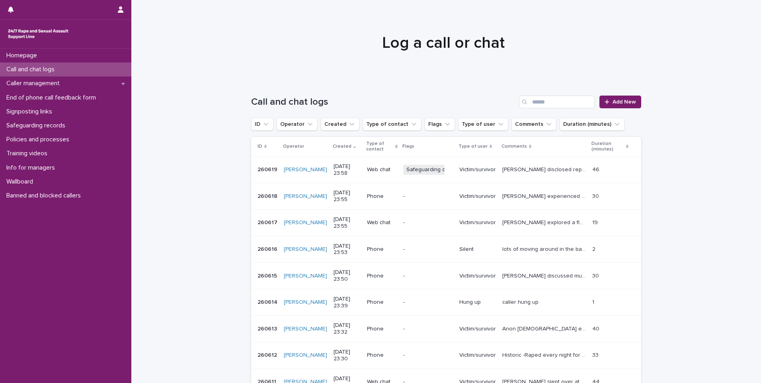 The width and height of the screenshot is (761, 383). I want to click on p: Historic -Raped every night for a year by 9y/o boy, raped at age 13 by brother, raped age 20 by f..., so click(545, 354).